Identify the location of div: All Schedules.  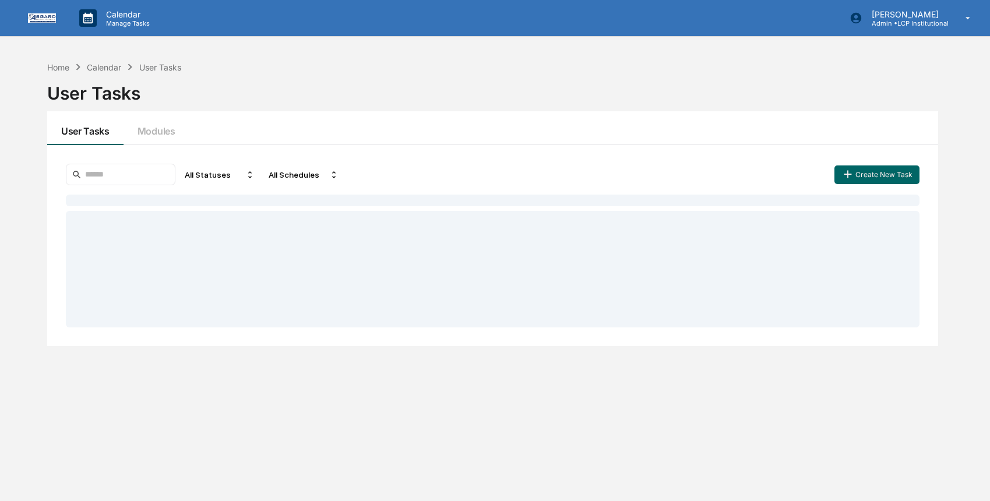
(304, 175).